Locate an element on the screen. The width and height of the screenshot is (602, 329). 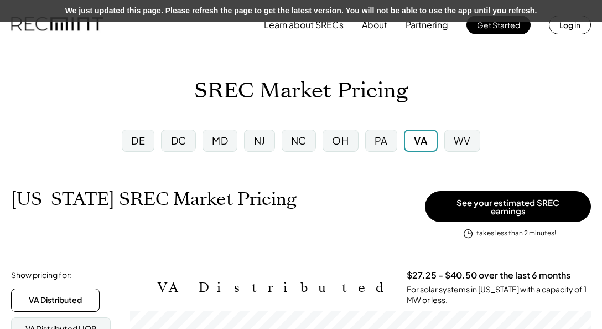
div: VA Distributed is located at coordinates (55, 300).